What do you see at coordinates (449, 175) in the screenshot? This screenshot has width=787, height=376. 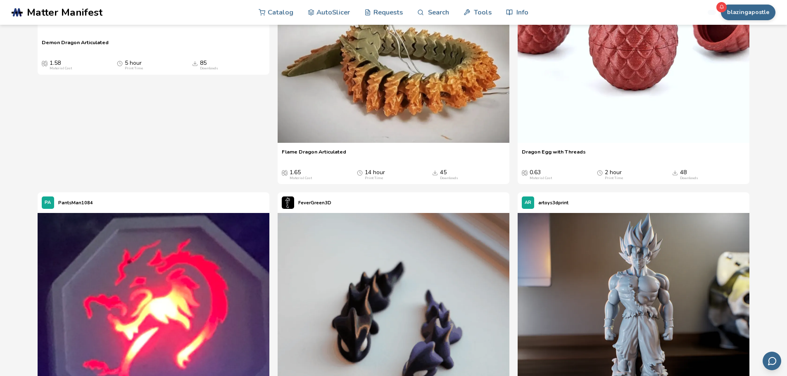 I see `div: 45` at bounding box center [449, 175].